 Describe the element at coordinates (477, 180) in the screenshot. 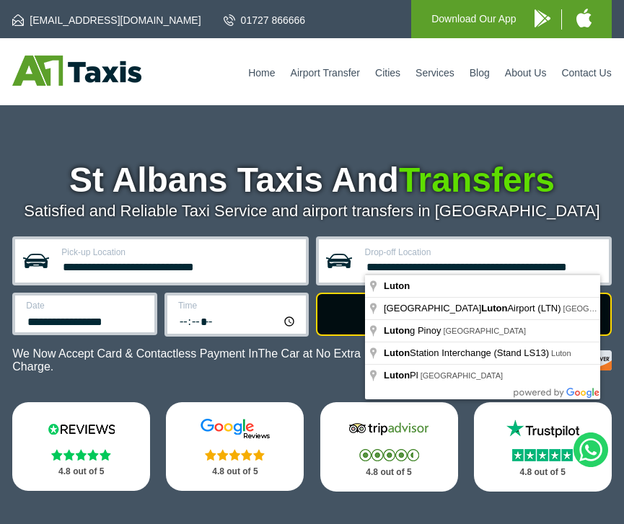

I see `span: Transfers` at that location.